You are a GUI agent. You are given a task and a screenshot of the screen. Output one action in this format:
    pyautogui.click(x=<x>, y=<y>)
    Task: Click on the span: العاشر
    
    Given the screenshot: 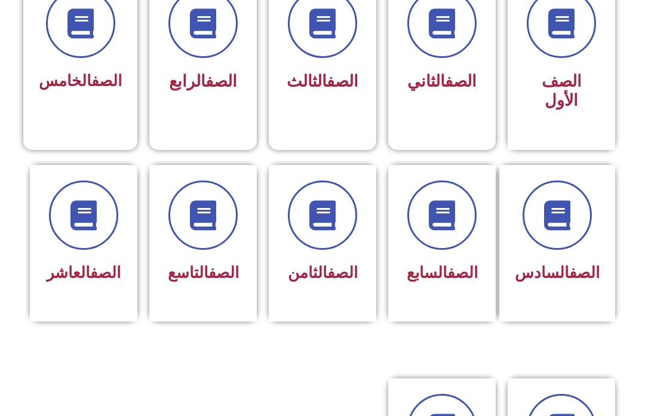 What is the action you would take?
    pyautogui.click(x=84, y=272)
    